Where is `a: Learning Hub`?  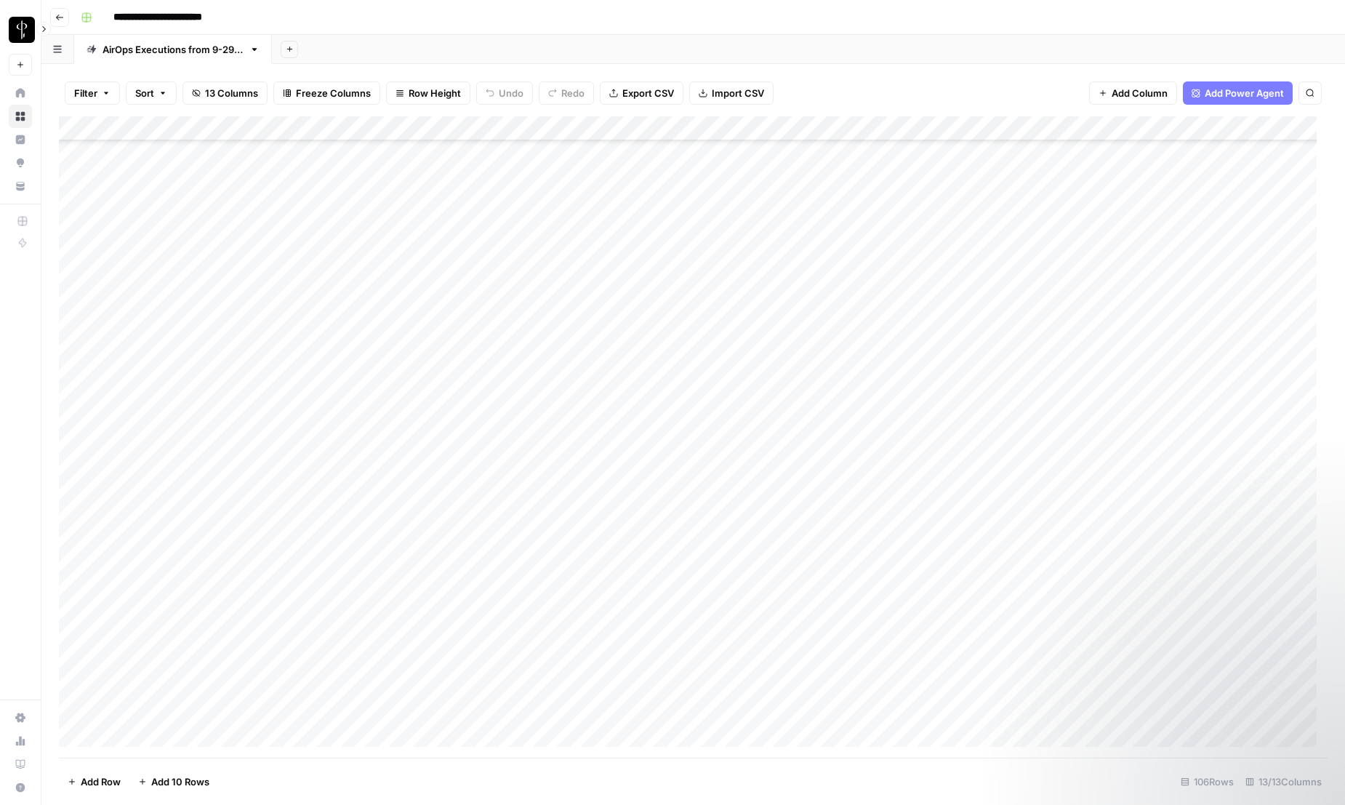 a: Learning Hub is located at coordinates (20, 764).